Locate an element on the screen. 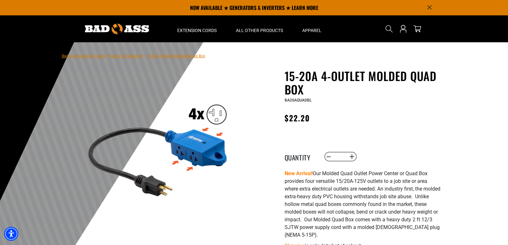  span: All Other Products is located at coordinates (259, 30).